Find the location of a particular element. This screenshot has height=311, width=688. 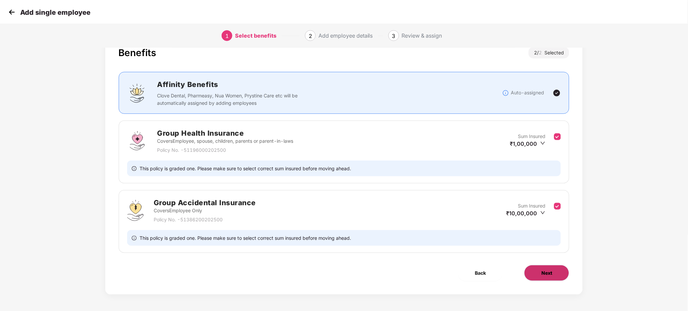

span: 3 is located at coordinates (394, 36).